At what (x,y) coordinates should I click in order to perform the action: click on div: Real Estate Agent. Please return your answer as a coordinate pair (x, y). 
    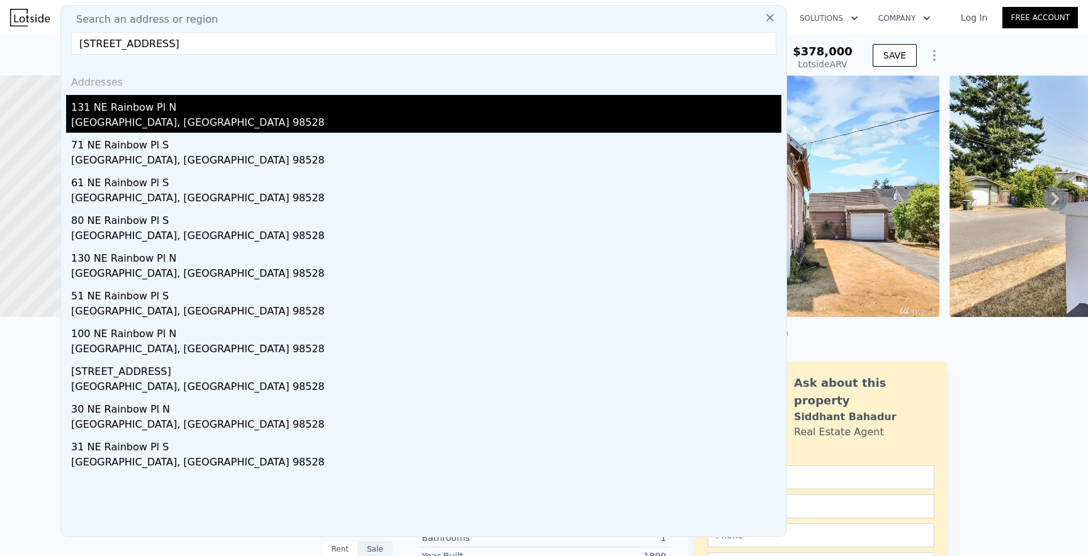
    Looking at the image, I should click on (838, 432).